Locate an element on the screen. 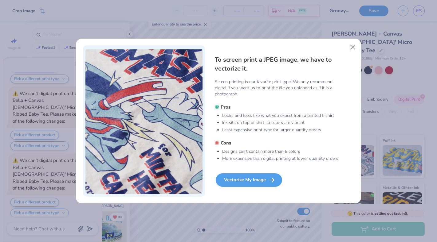  h4: To screen print a JPEG image, we have to vectorize it. is located at coordinates (277, 64).